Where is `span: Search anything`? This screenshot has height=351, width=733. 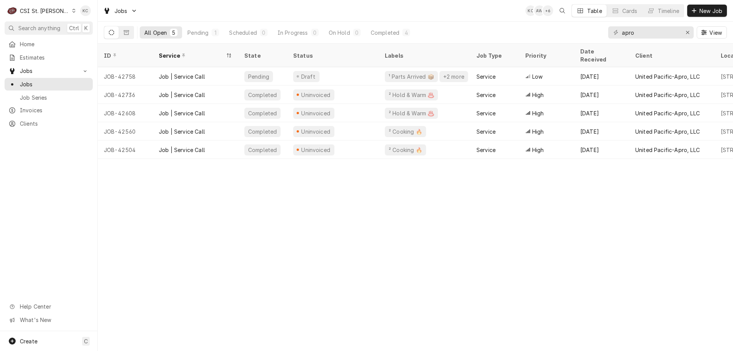
span: Search anything is located at coordinates (39, 28).